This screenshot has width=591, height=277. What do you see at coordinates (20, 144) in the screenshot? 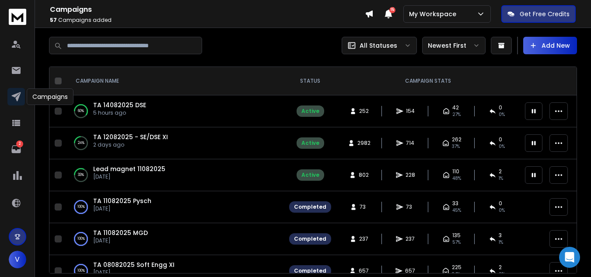
I see `p: 2` at bounding box center [20, 144].